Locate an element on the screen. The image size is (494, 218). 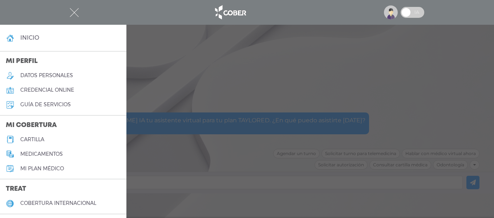
h5: credencial online is located at coordinates (47, 90).